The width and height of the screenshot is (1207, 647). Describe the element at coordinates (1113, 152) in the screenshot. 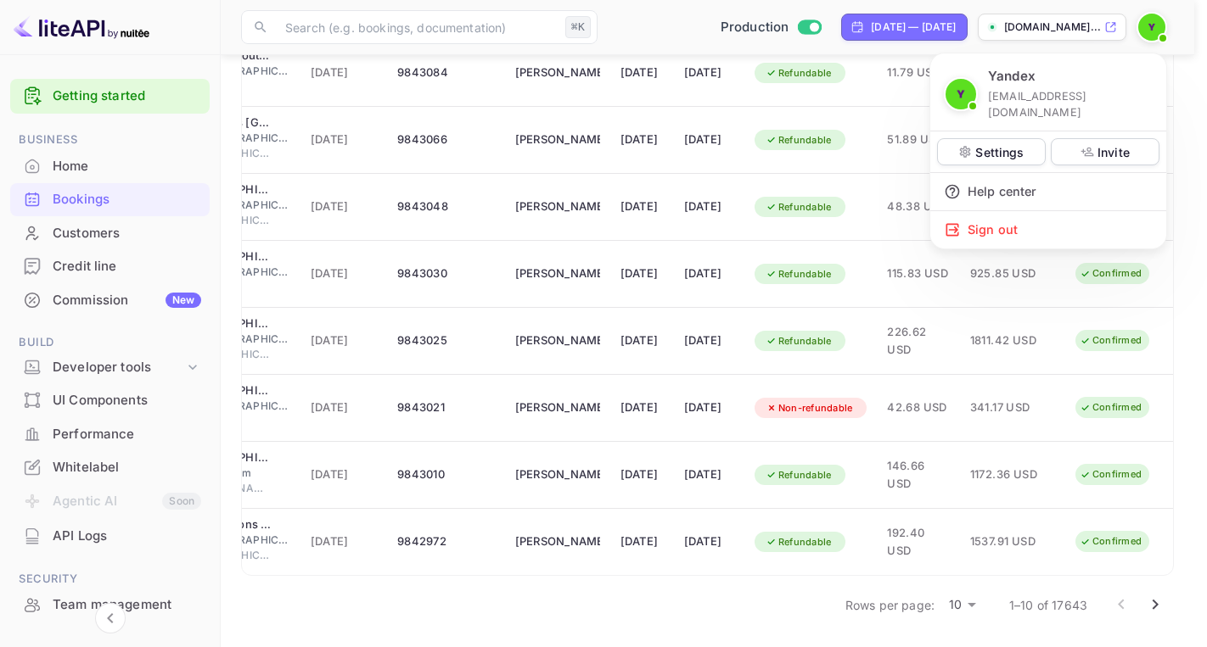

I see `p: Invite` at that location.